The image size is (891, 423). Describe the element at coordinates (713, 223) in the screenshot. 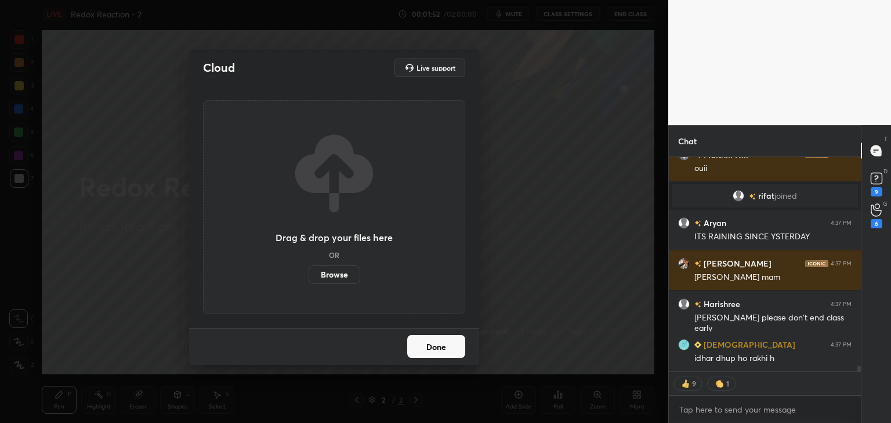

I see `h6: Aryan` at that location.